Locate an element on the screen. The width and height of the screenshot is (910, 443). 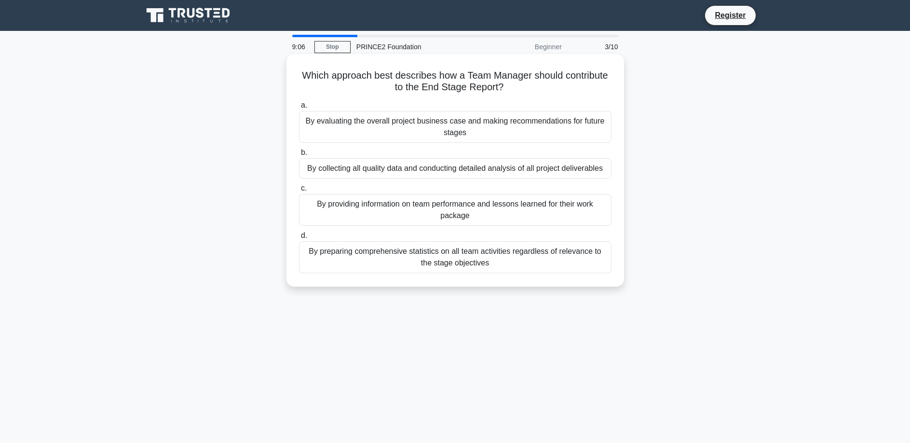
div: By providing information on team performance and lessons learned for their work package is located at coordinates (455, 210).